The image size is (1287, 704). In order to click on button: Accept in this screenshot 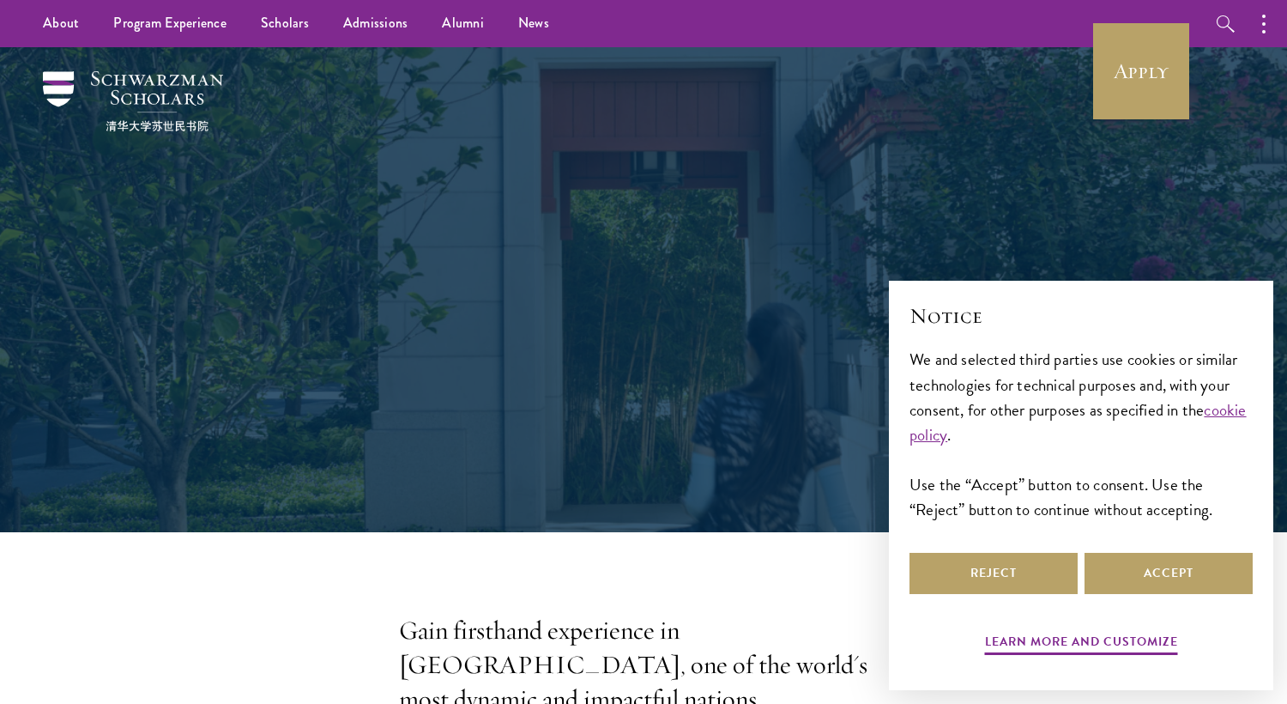, I will do `click(1169, 573)`.